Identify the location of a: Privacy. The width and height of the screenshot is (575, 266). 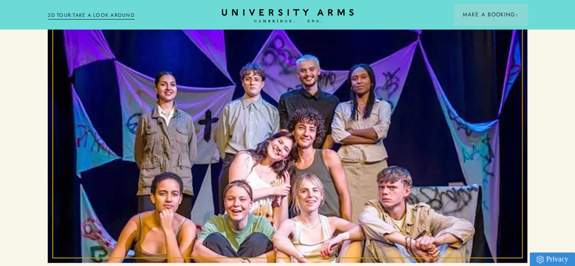
(553, 259).